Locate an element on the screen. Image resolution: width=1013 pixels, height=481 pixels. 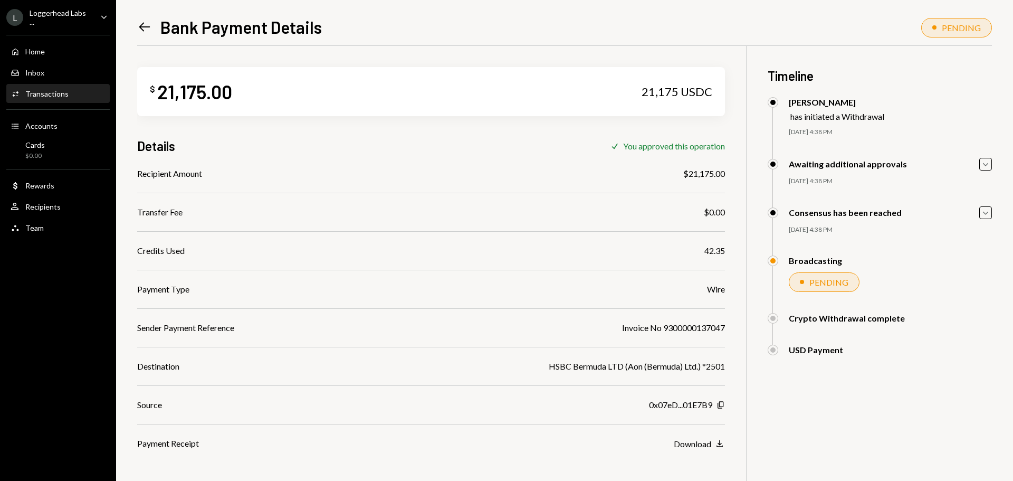
h1: Bank Payment Details is located at coordinates (241, 27).